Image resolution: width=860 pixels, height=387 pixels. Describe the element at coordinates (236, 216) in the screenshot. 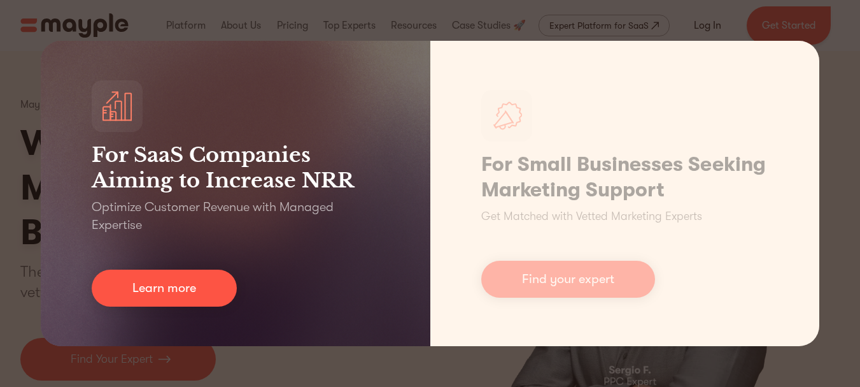

I see `p: Optimize Customer Revenue with Managed Expertise` at that location.